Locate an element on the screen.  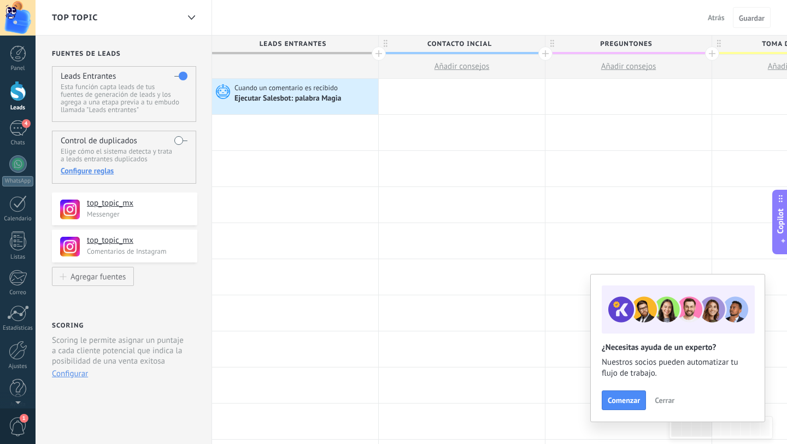
p: Elige cómo el sistema detecta y trata a leads entrantes duplicados is located at coordinates (124, 155).